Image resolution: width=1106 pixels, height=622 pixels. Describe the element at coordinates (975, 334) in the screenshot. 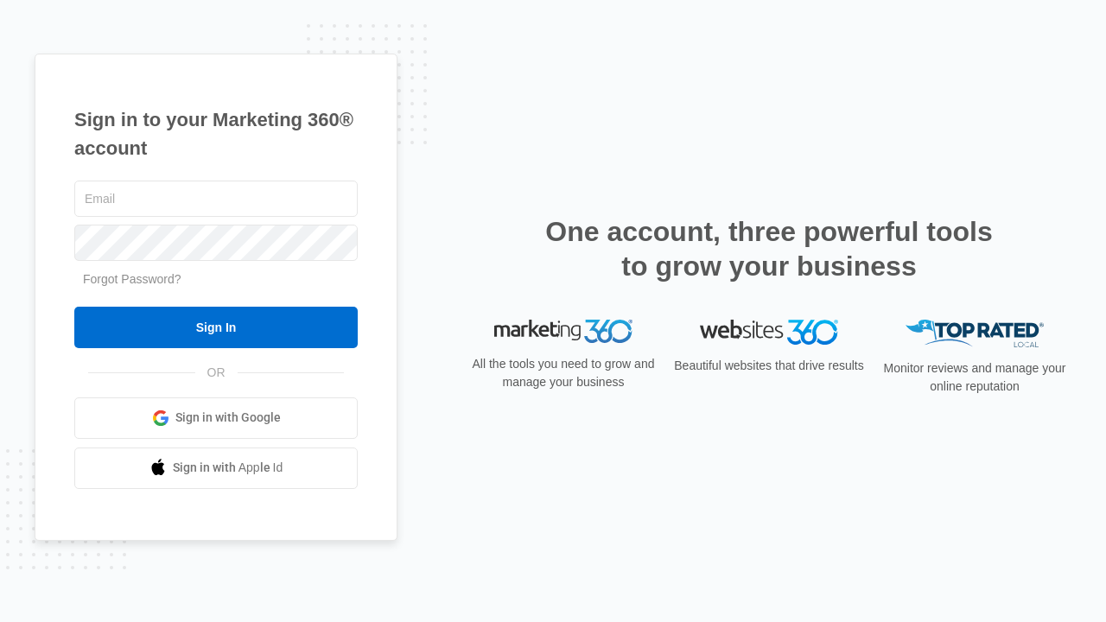

I see `img: Top Rated Local` at that location.